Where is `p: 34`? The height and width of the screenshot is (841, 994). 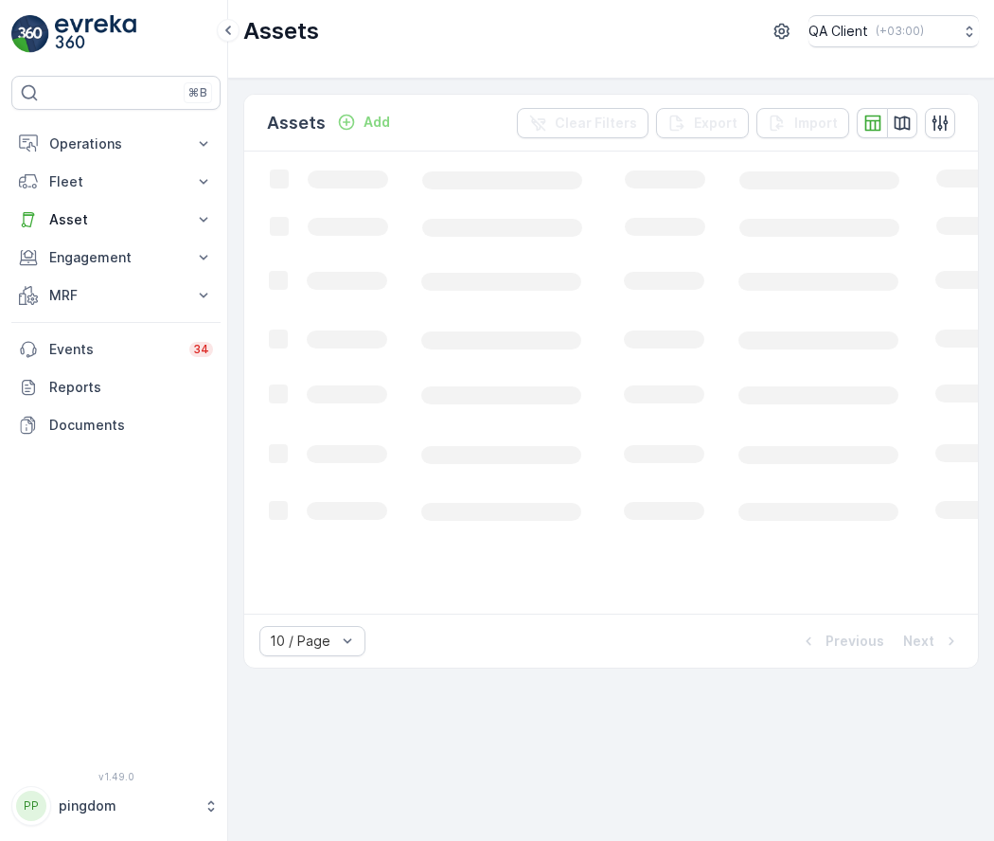
p: 34 is located at coordinates (201, 349).